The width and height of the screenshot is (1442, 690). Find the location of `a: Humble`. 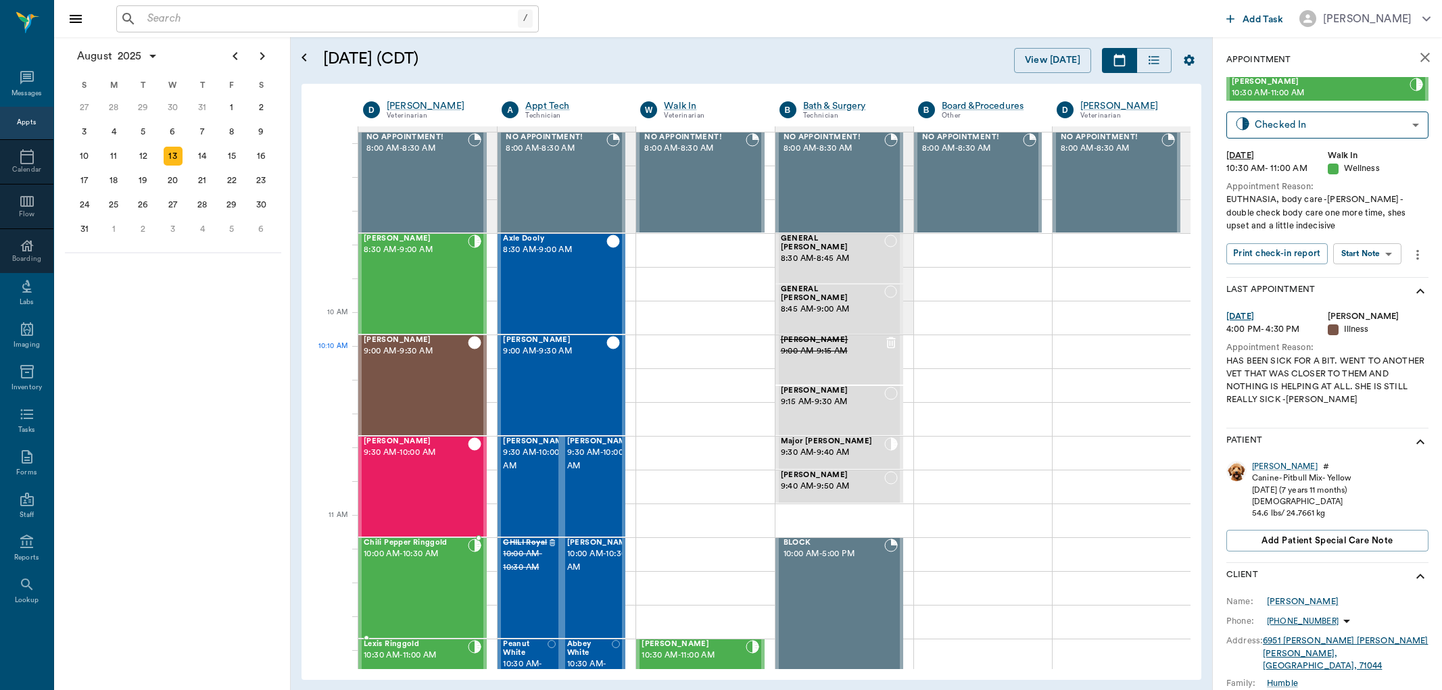

a: Humble is located at coordinates (1283, 684).